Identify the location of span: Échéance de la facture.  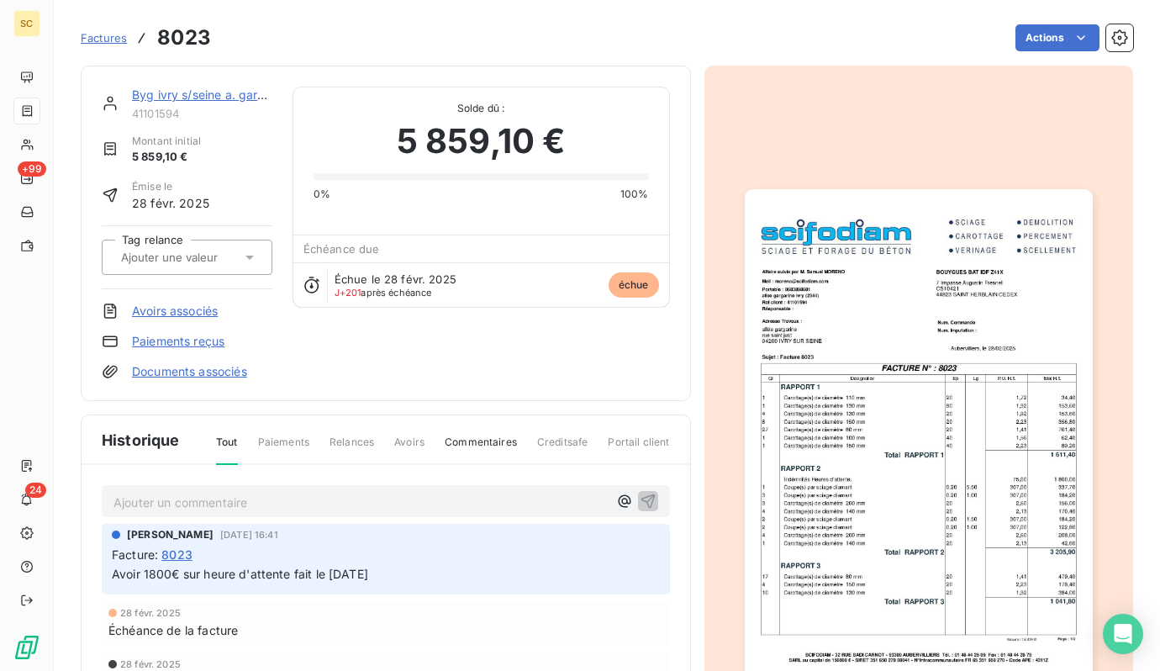
(173, 630).